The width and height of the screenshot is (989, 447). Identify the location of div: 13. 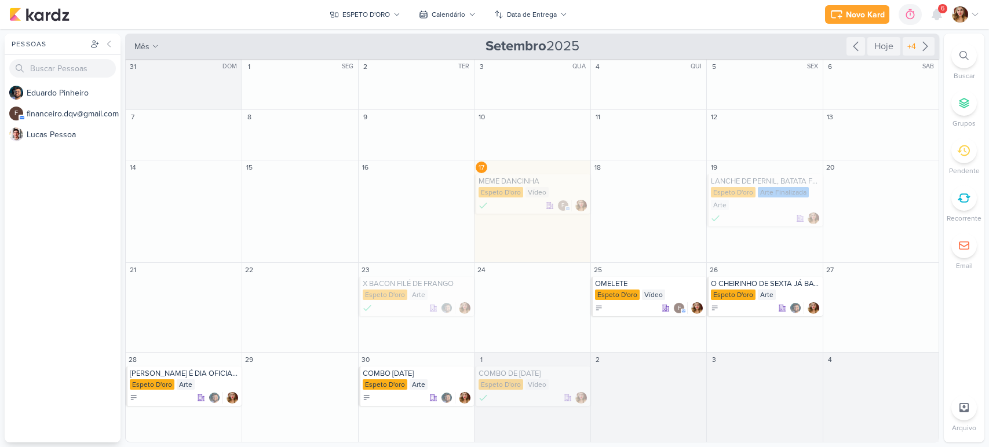
(830, 117).